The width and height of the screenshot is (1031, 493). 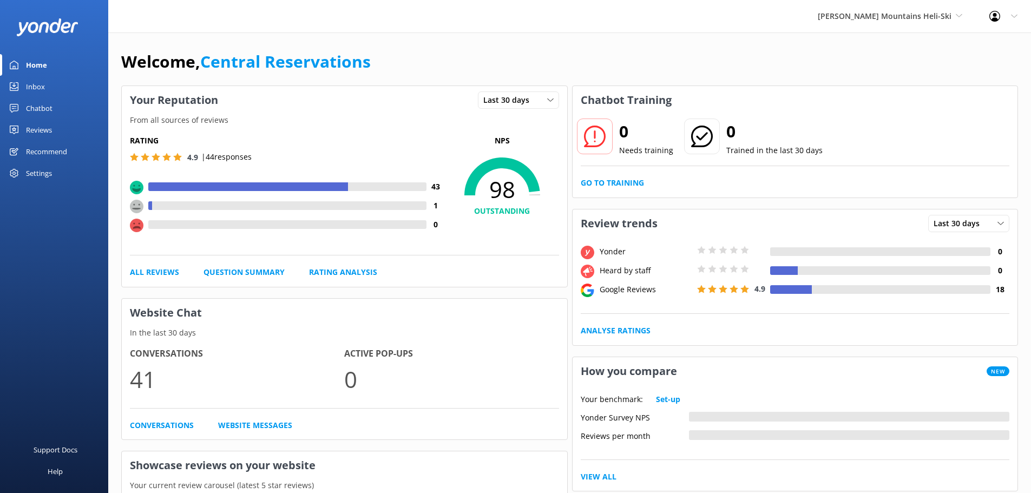 I want to click on span: New, so click(x=998, y=371).